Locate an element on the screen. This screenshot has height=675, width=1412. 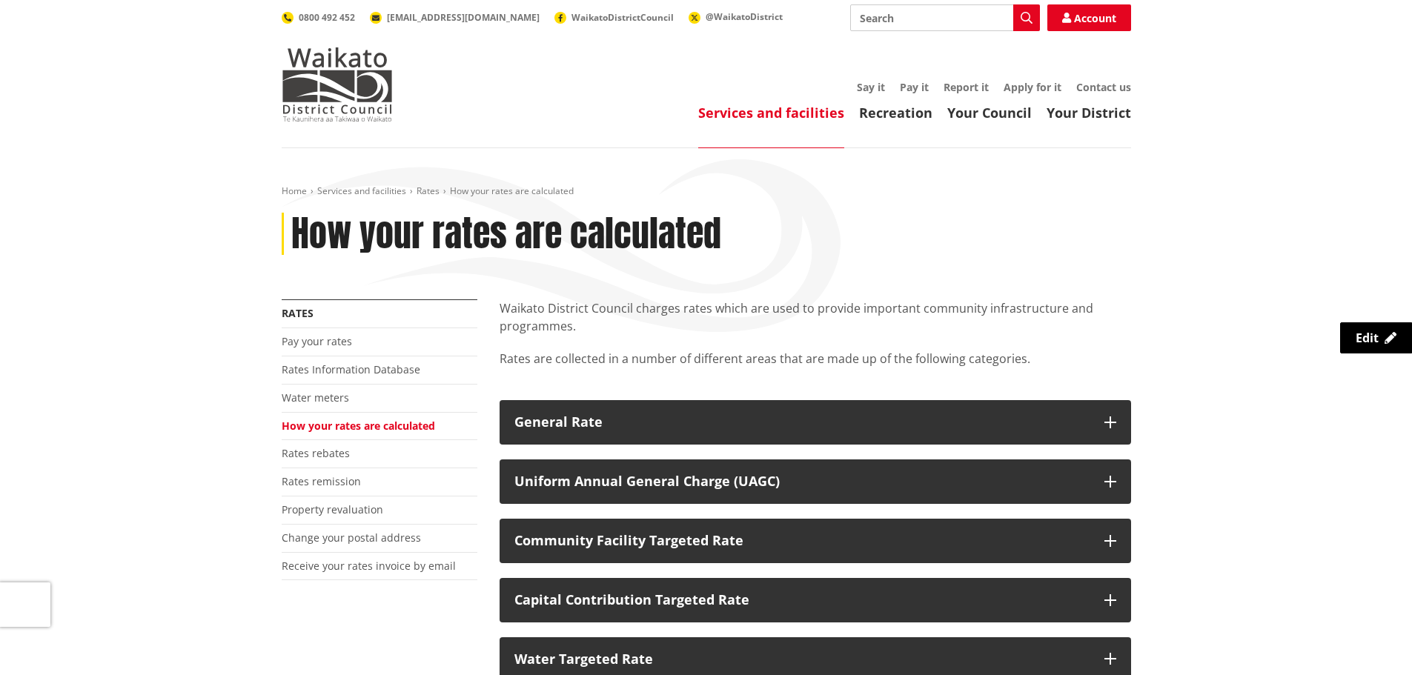
button: Uniform Annual General Charge (UAGC) is located at coordinates (815, 482).